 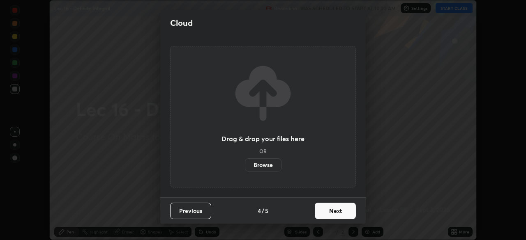 What do you see at coordinates (191, 211) in the screenshot?
I see `button: Previous` at bounding box center [191, 211].